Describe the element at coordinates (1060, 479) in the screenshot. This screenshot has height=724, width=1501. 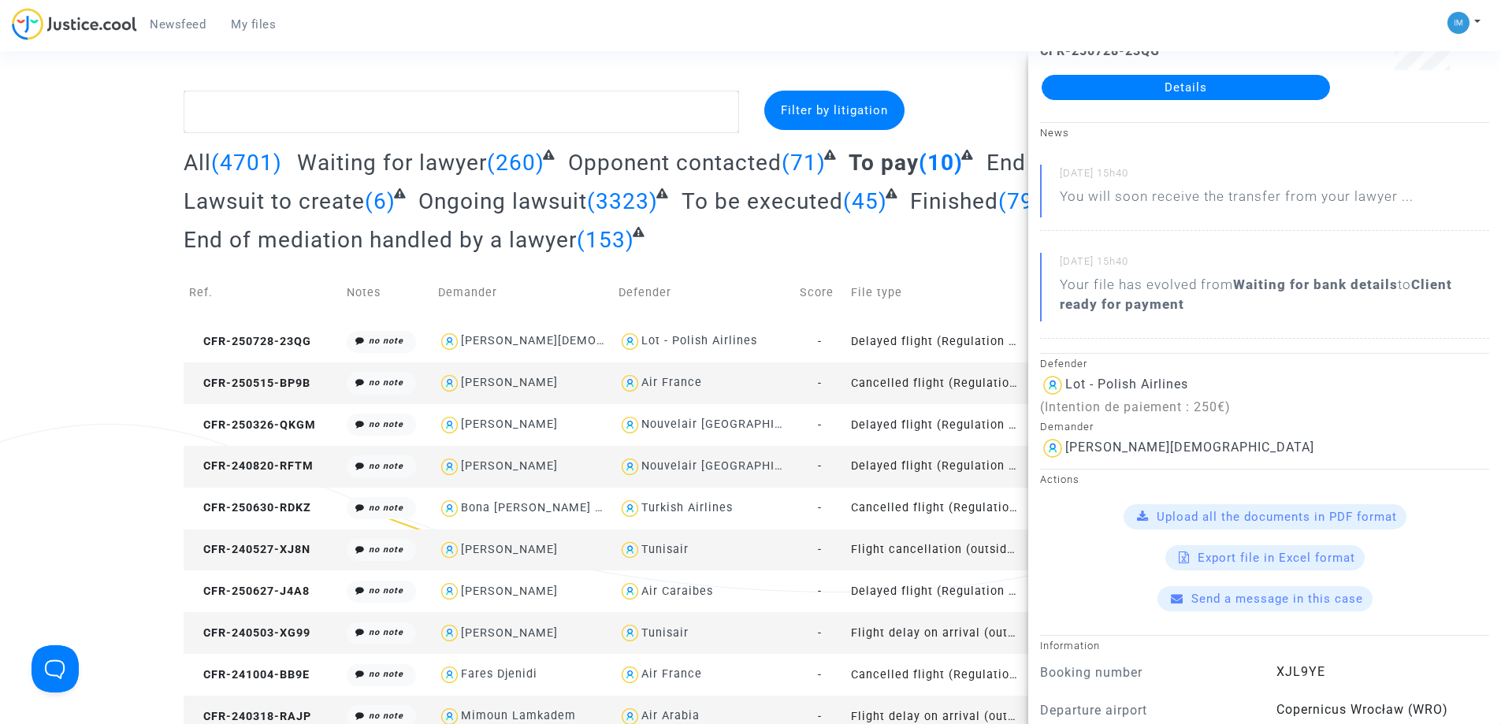
I see `small: Actions` at that location.